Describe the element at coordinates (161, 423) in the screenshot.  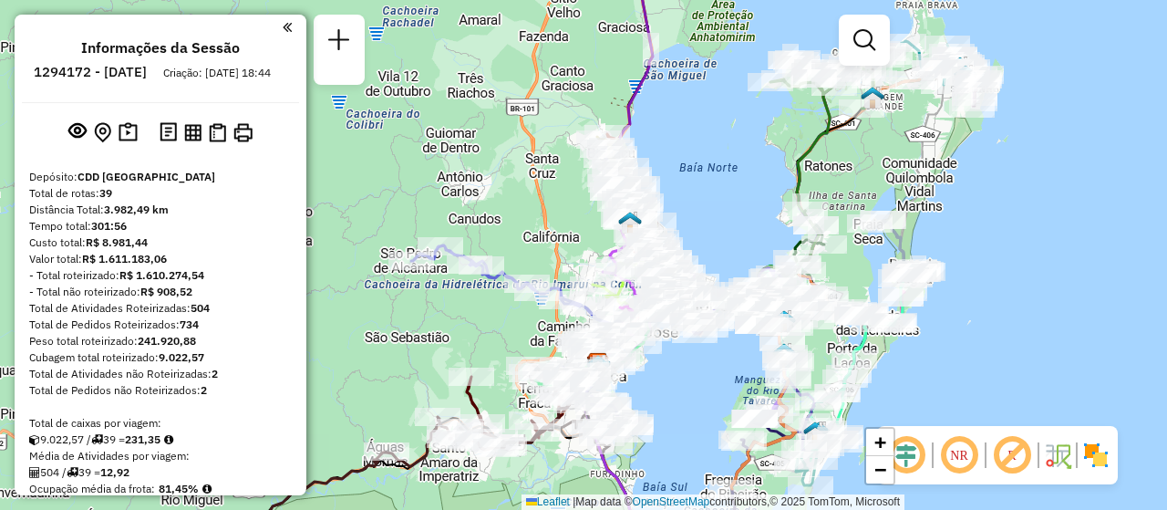
I see `div: Total de caixas por viagem:` at that location.